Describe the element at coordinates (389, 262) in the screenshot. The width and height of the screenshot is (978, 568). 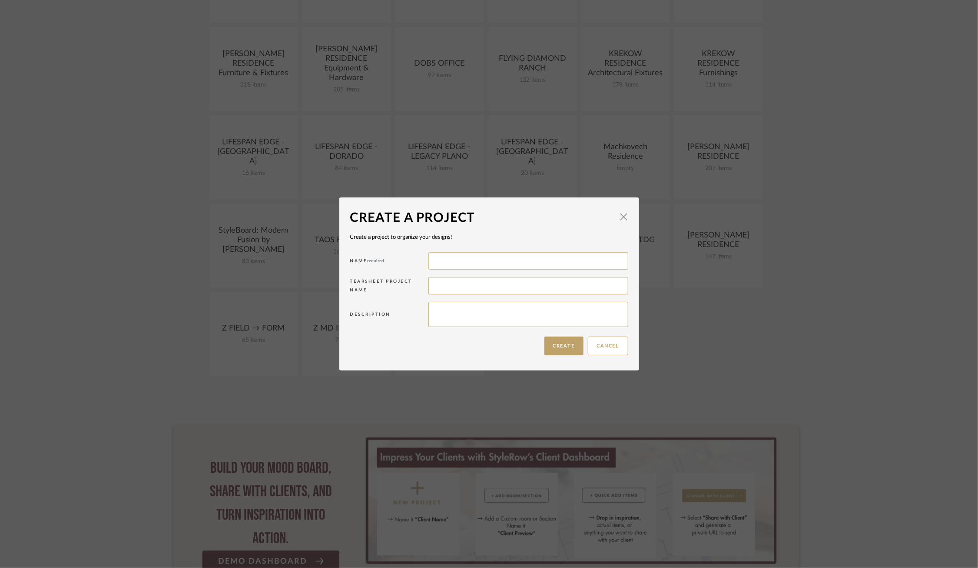
I see `div: Name` at that location.